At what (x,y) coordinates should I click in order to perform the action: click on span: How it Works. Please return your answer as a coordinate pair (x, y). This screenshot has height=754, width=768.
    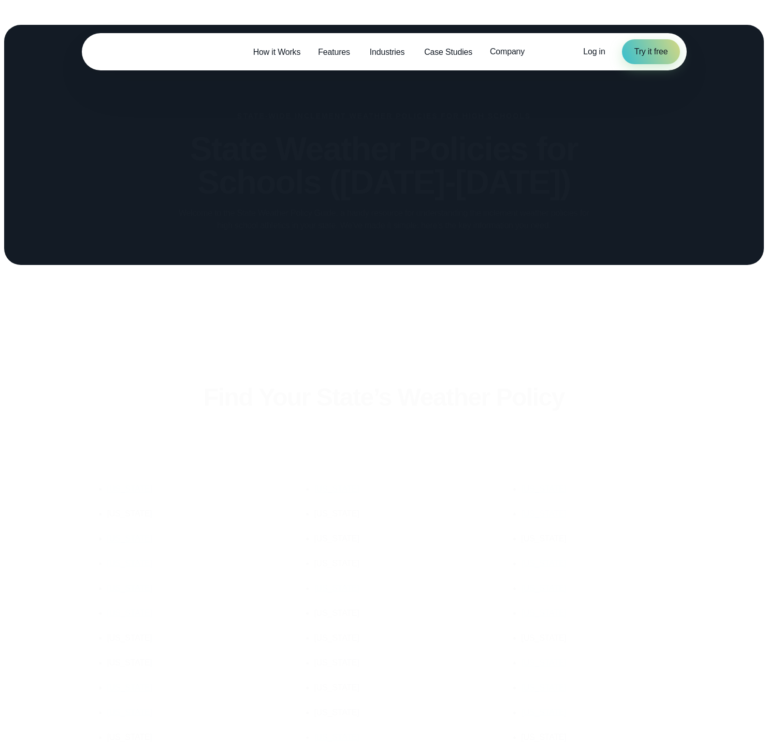
    Looking at the image, I should click on (277, 52).